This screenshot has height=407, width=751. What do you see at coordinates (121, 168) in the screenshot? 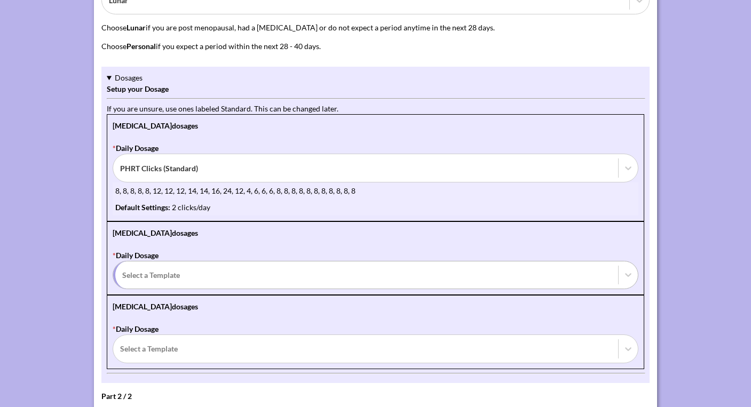
I see `input: *Daily DosagePHRT Clicks (Standard)` at bounding box center [121, 168].